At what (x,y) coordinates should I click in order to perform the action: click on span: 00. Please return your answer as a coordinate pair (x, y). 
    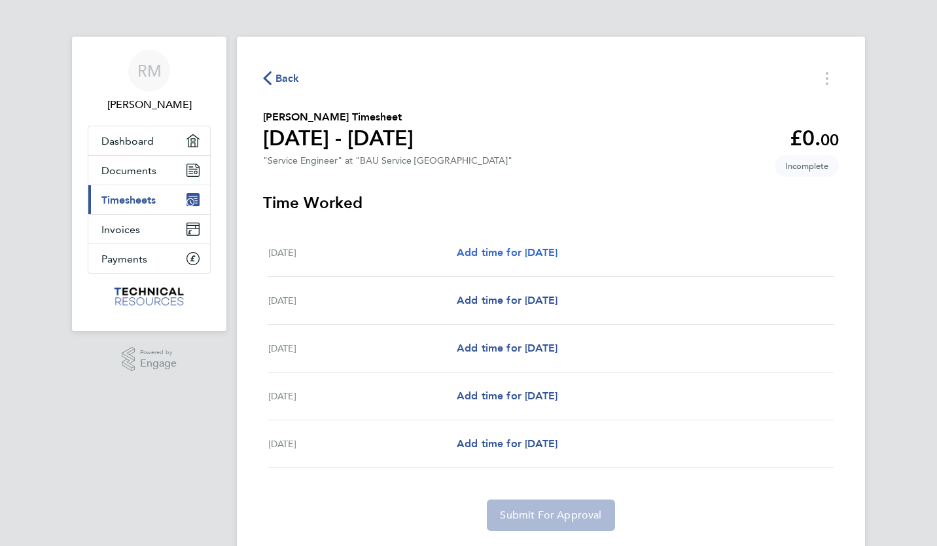
    Looking at the image, I should click on (830, 139).